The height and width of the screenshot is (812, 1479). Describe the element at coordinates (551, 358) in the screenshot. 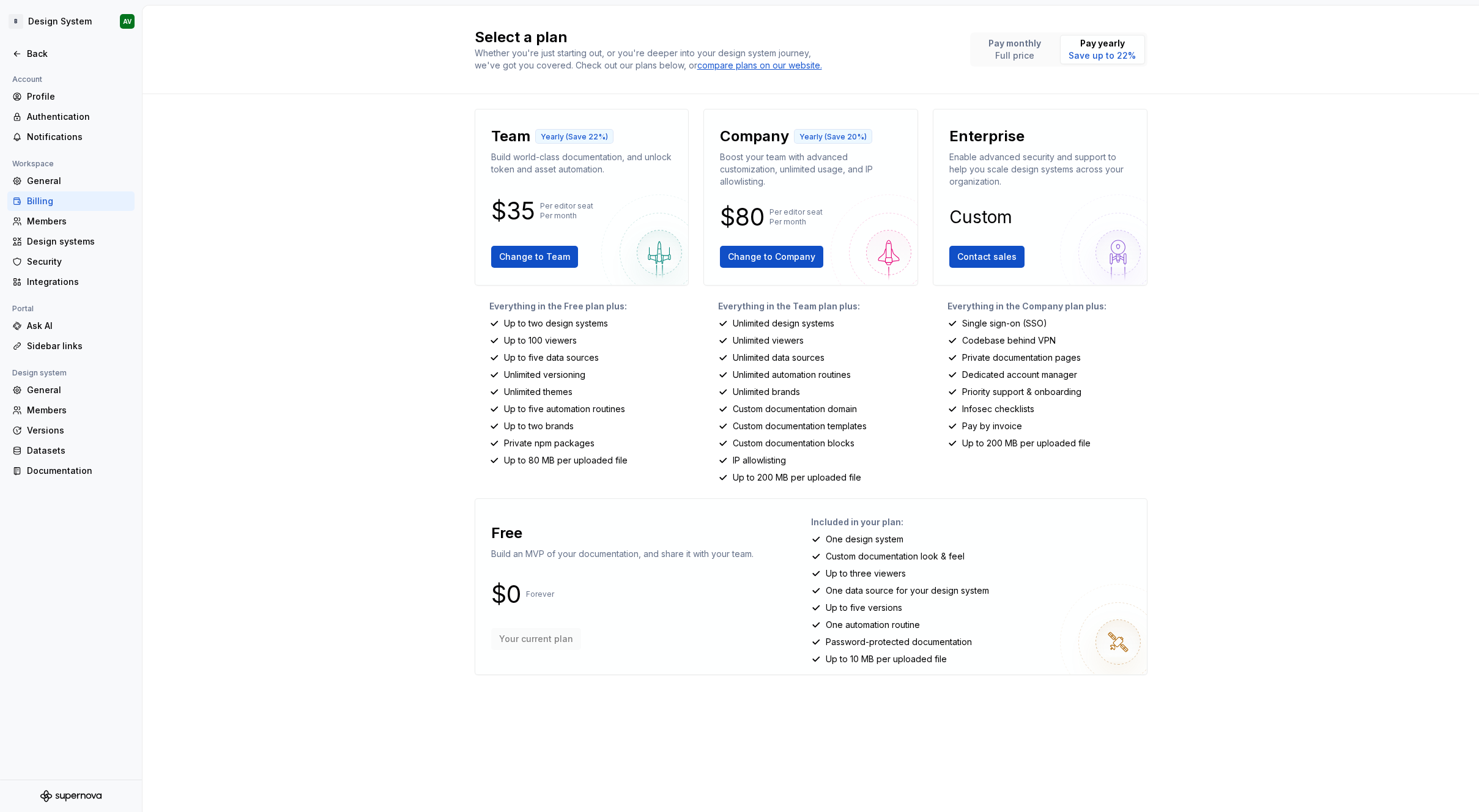

I see `p: Up to five data sources` at that location.